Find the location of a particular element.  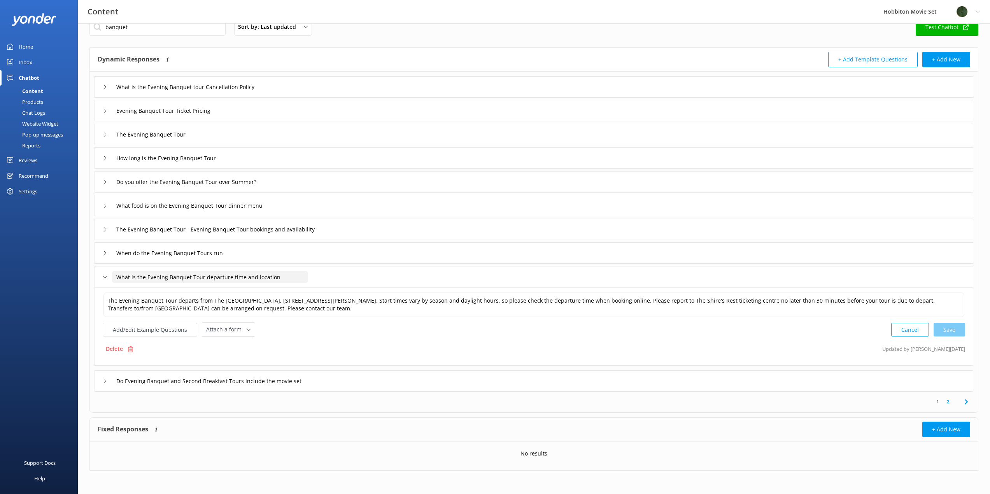

div: Pop-up messages is located at coordinates (34, 135).